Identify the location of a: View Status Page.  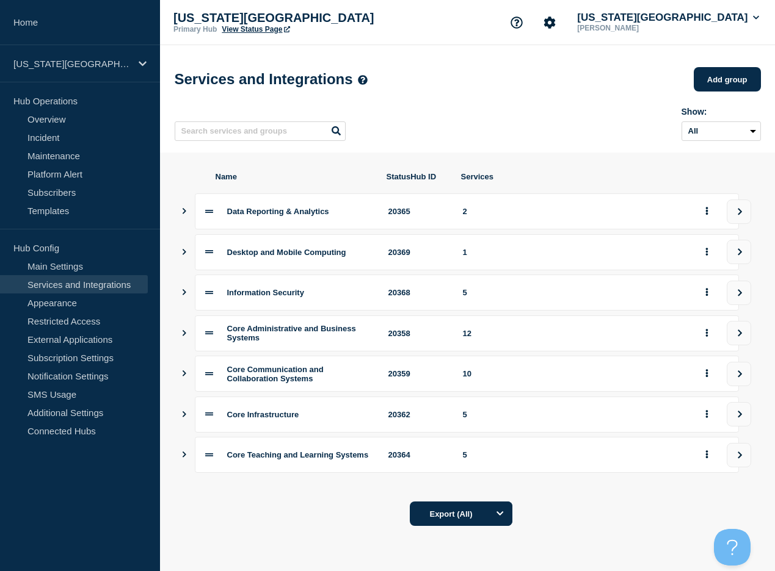
(255, 29).